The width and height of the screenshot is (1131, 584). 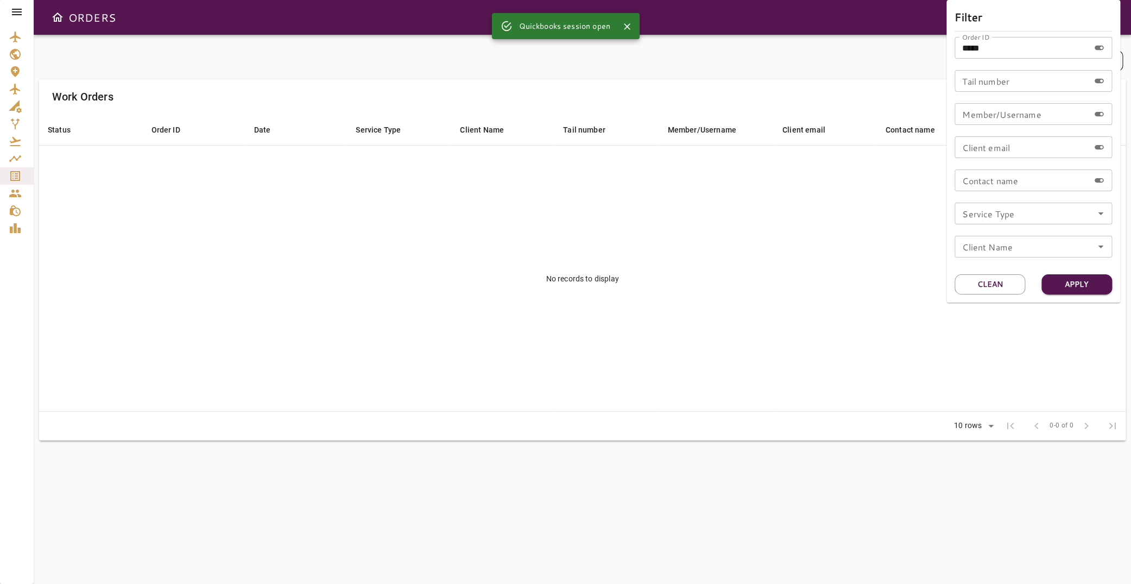 What do you see at coordinates (976, 36) in the screenshot?
I see `label: Order ID` at bounding box center [976, 36].